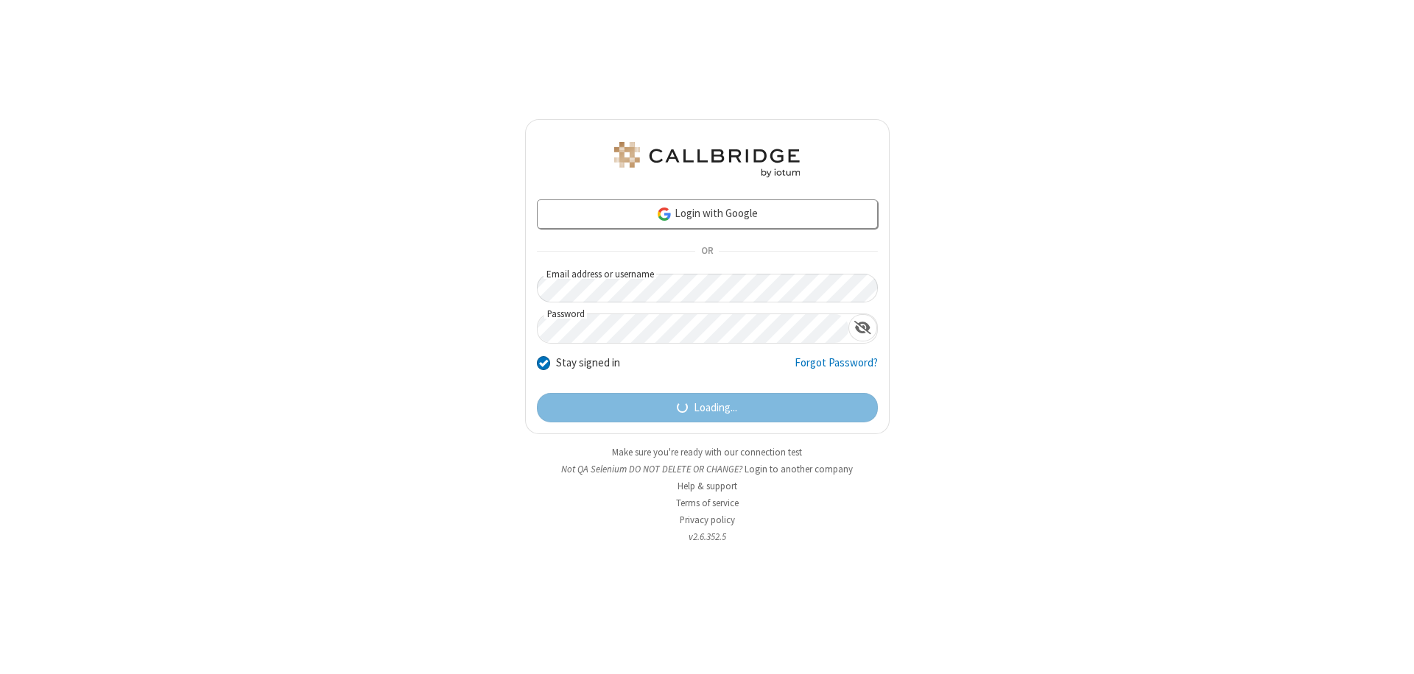 Image resolution: width=1414 pixels, height=674 pixels. I want to click on button: Loading..., so click(707, 408).